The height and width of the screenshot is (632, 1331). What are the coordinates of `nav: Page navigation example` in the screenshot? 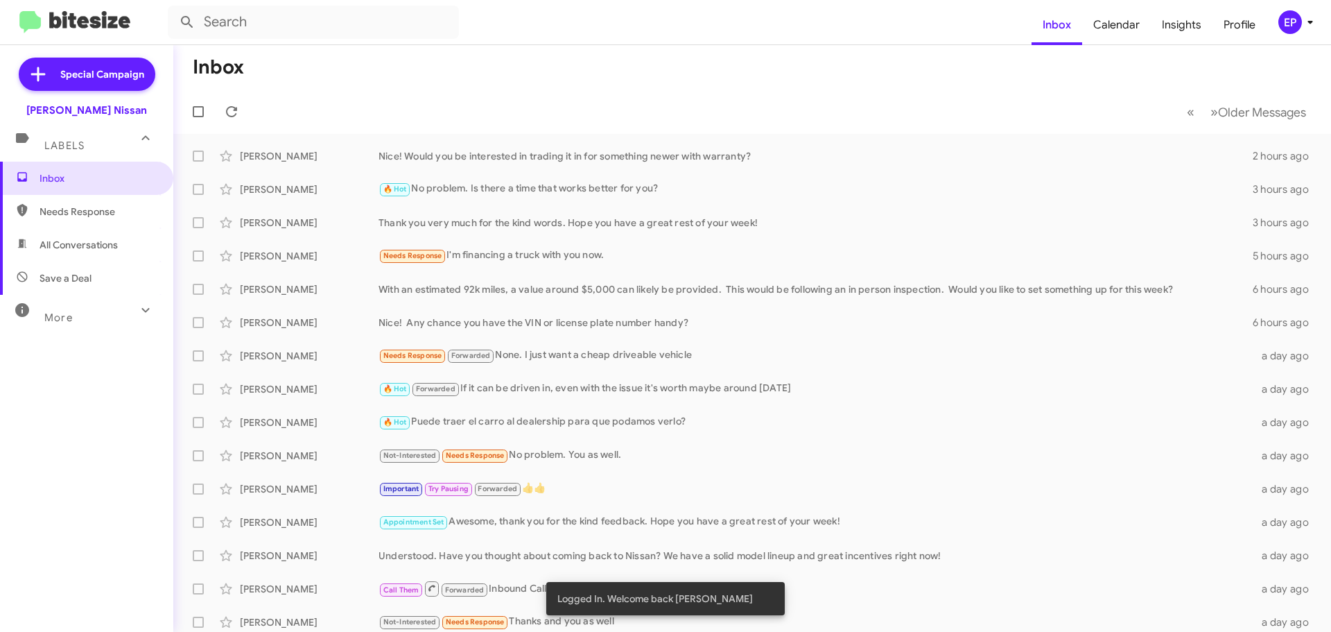 It's located at (1246, 112).